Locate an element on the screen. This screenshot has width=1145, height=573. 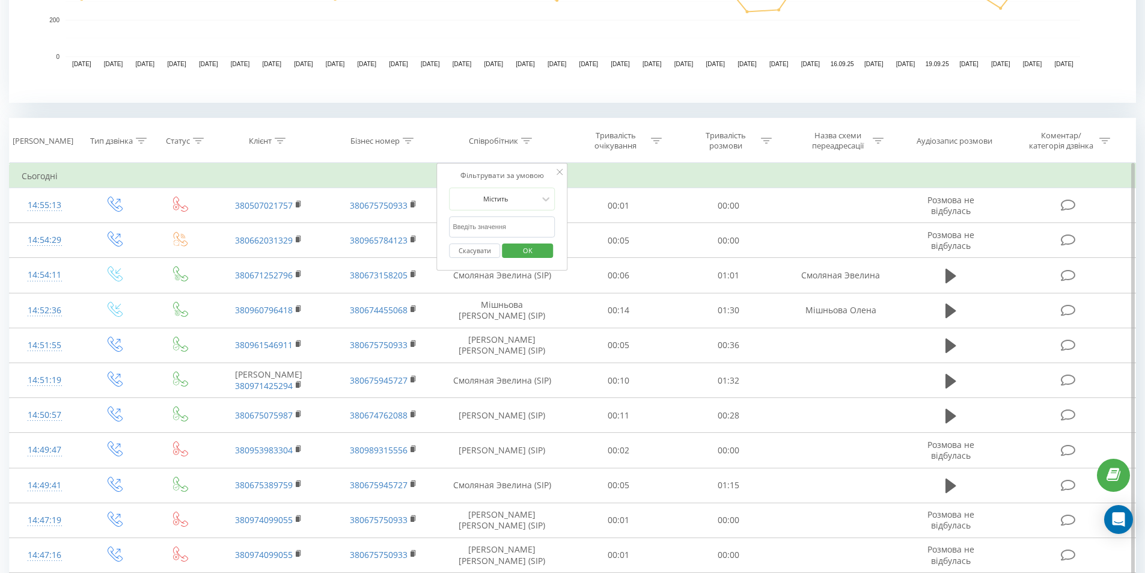
div: 14:47:19 is located at coordinates (44, 520).